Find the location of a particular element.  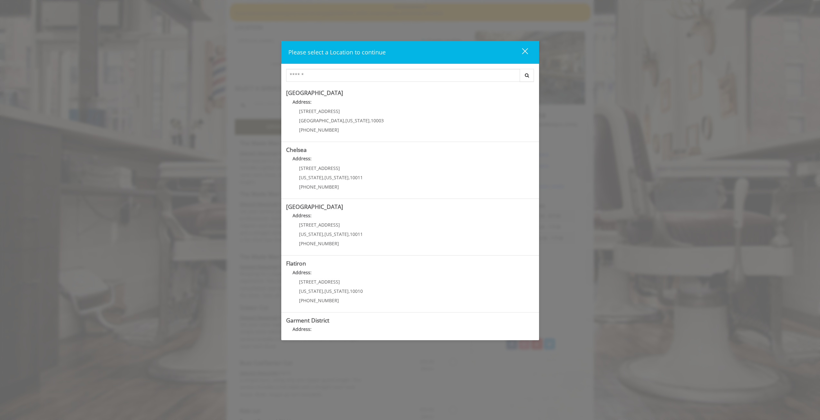

button: close dialog is located at coordinates (521, 52).